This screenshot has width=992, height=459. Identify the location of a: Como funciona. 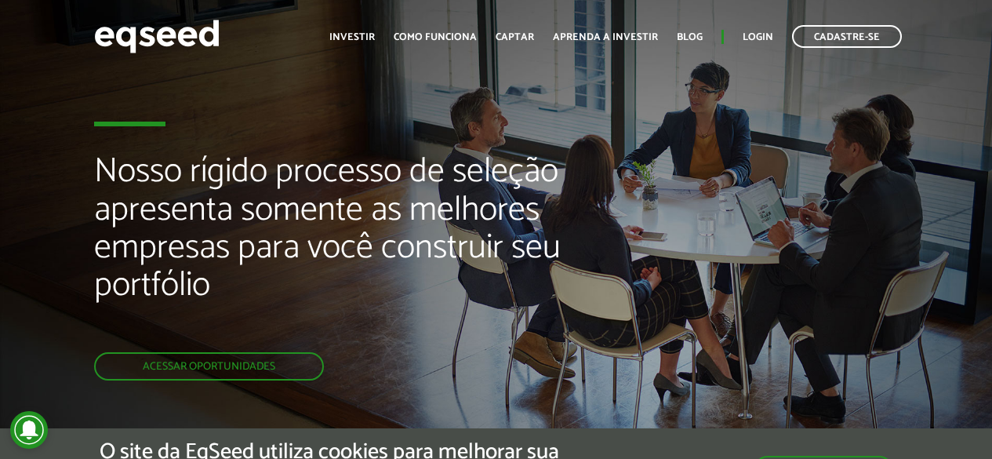
(435, 37).